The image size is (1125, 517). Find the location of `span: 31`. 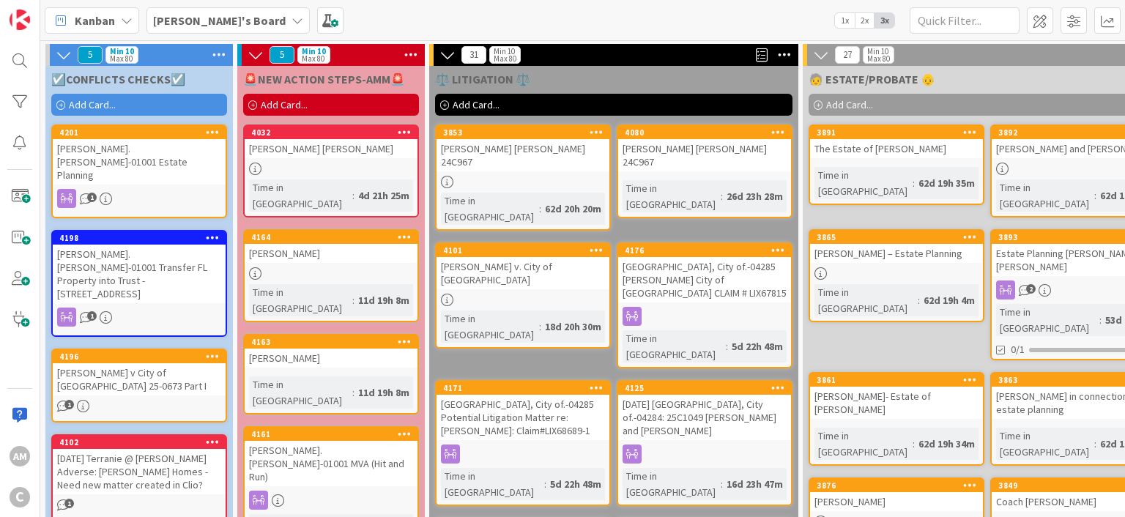

span: 31 is located at coordinates (474, 55).